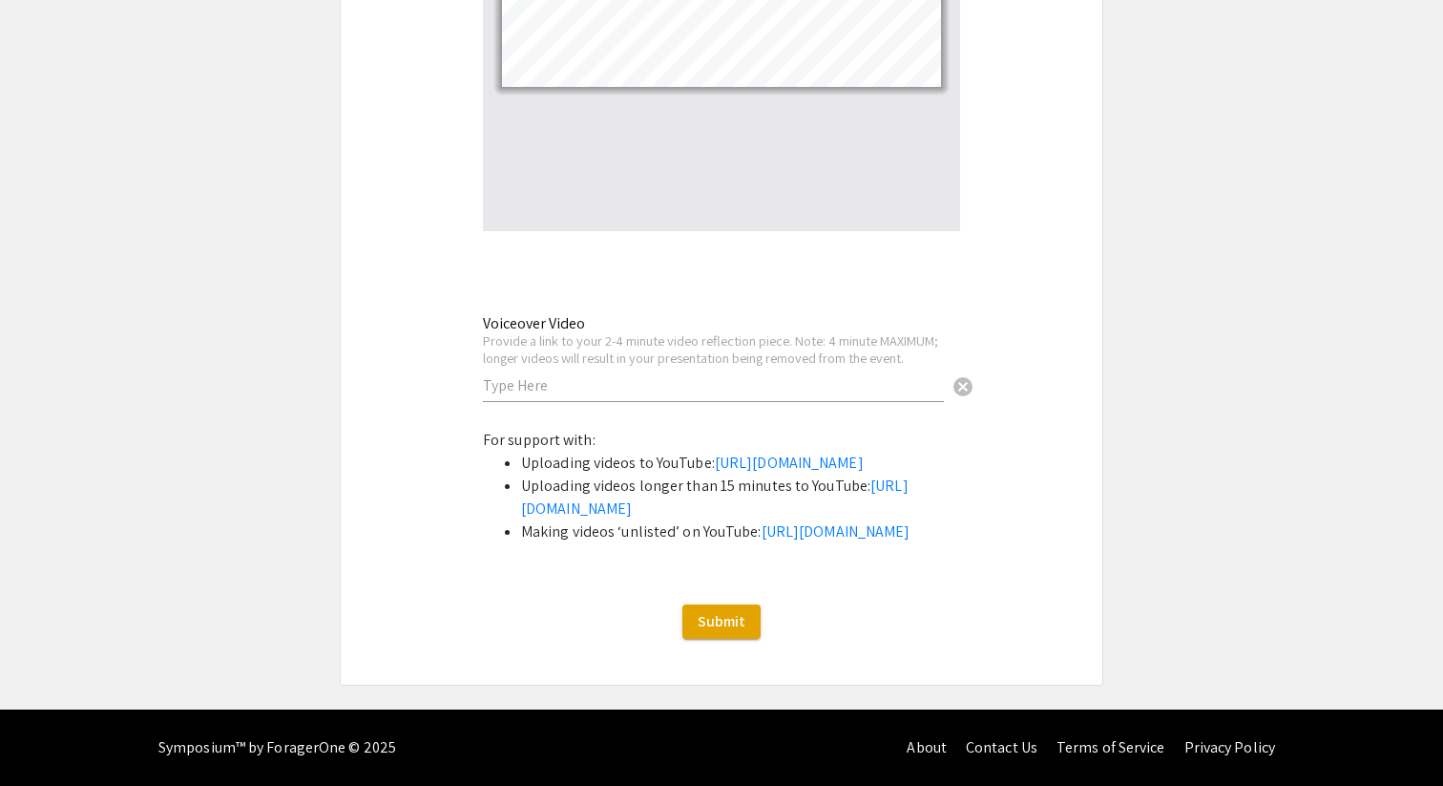  I want to click on div: Provide a link to your 2-4 minute video reflection piece. Note: 4 minute MAXIMUM; longer videos w..., so click(713, 348).